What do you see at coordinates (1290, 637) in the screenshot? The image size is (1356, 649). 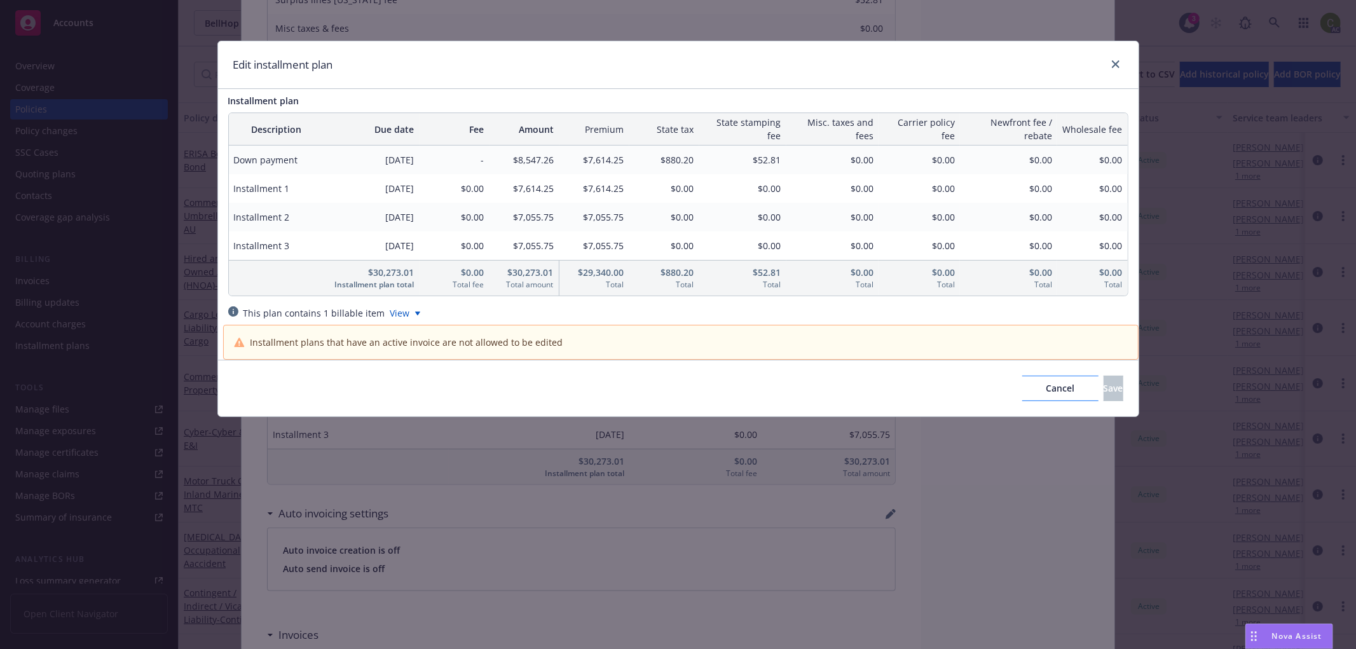 I see `button: Nova Assist` at bounding box center [1290, 637].